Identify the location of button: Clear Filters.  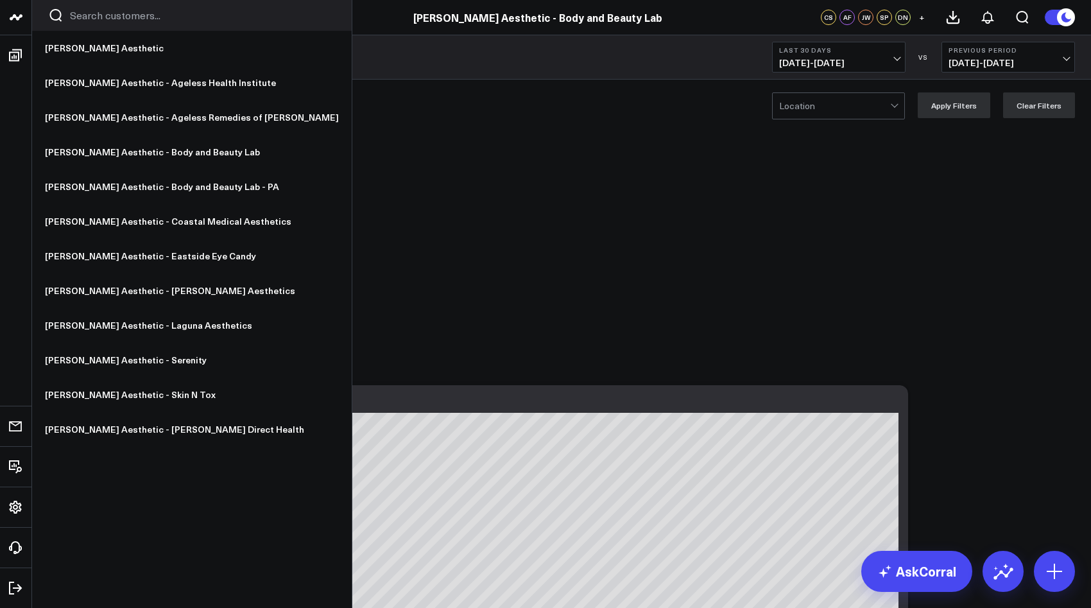
(1039, 105).